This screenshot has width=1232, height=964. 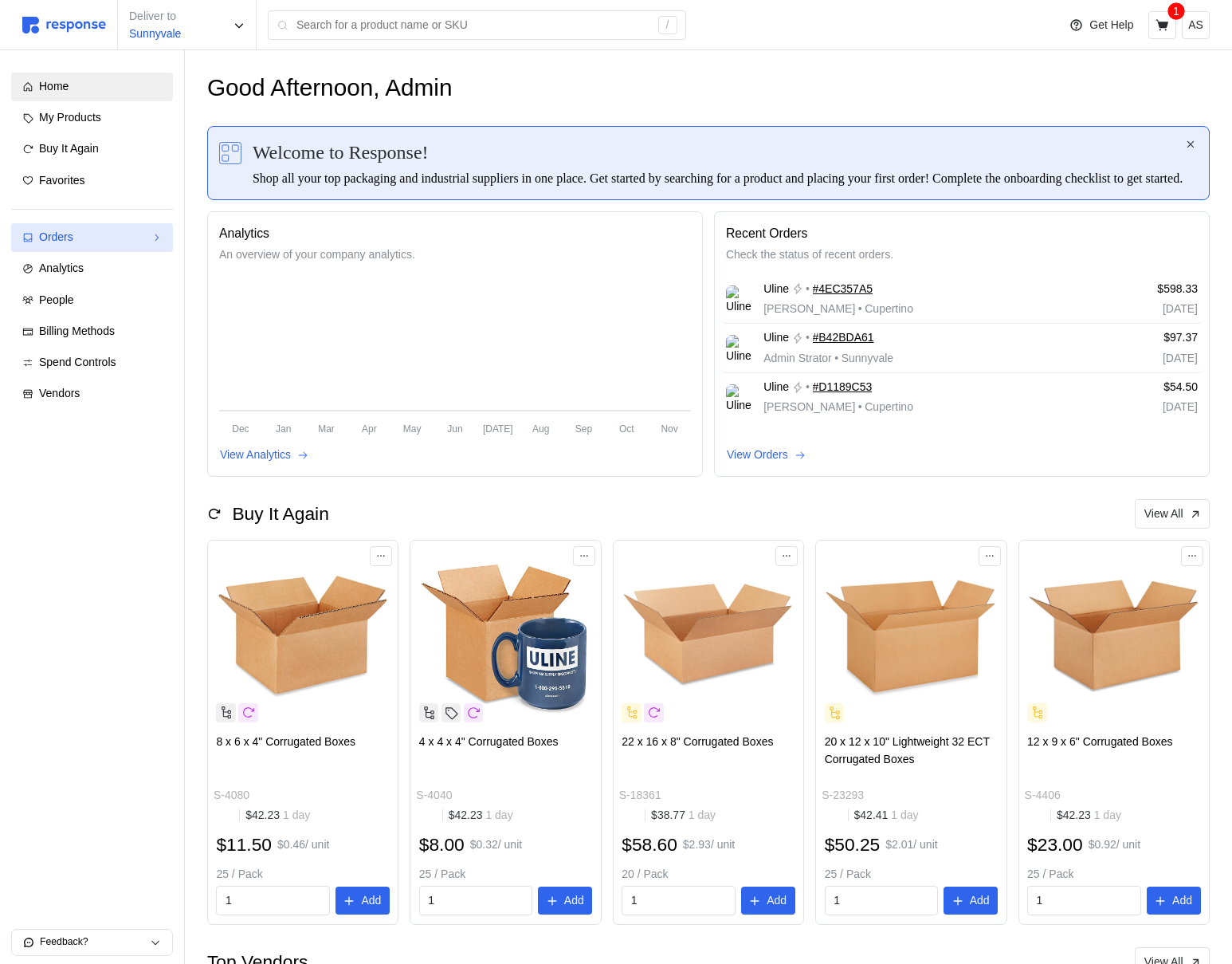 I want to click on a: Orders, so click(x=91, y=237).